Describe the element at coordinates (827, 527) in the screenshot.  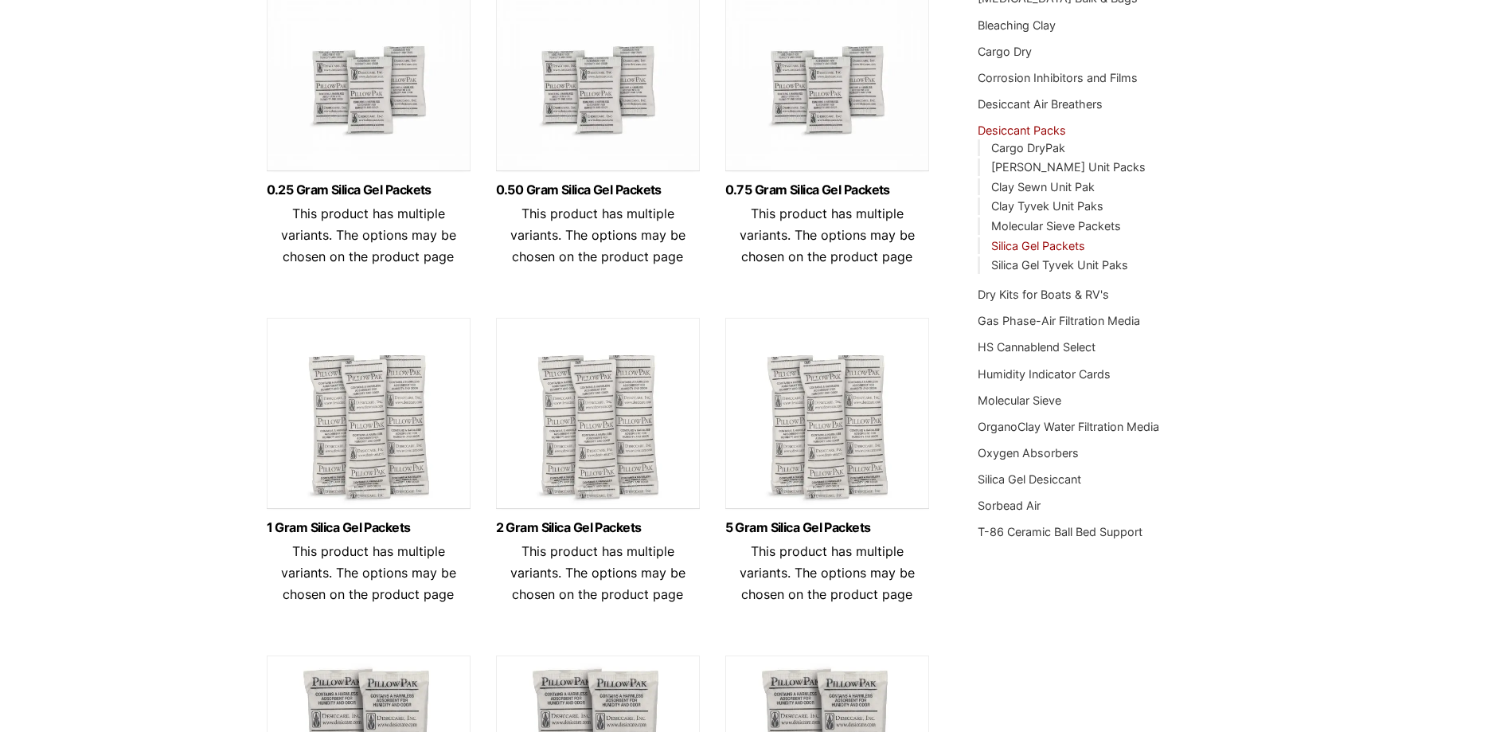
I see `a: 5 Gram Silica Gel Packets` at that location.